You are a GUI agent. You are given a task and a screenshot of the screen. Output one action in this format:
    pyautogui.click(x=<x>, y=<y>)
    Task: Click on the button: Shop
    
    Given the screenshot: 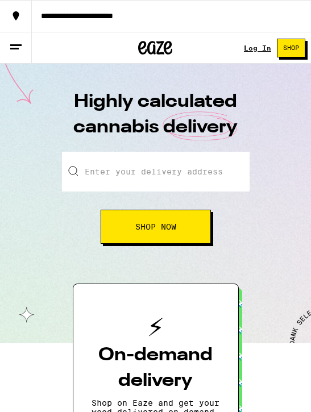 What is the action you would take?
    pyautogui.click(x=291, y=48)
    